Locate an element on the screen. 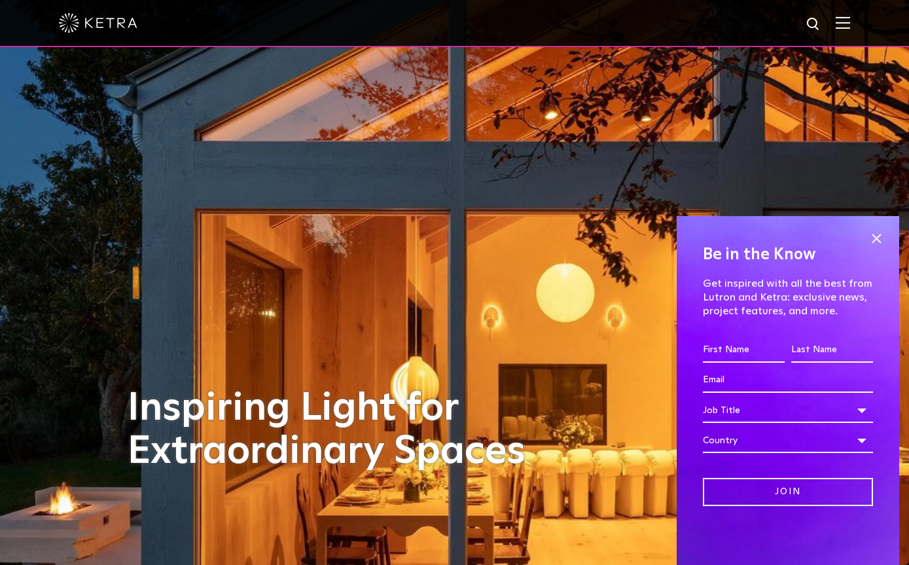 The image size is (909, 565). p: Get inspired with all the best from Lutron and Ketra: exclusive news, project features, and more. is located at coordinates (788, 297).